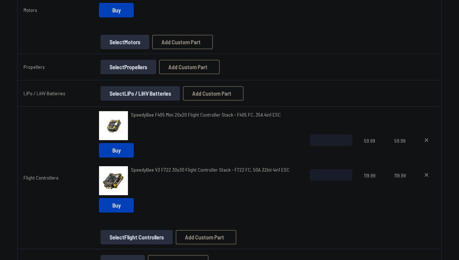 The height and width of the screenshot is (260, 459). What do you see at coordinates (210, 169) in the screenshot?
I see `span: SpeedyBee V3 F722 30x30 Flight Controller Stack - F722 FC, 50A 32bit 4in1 ESC` at bounding box center [210, 169].